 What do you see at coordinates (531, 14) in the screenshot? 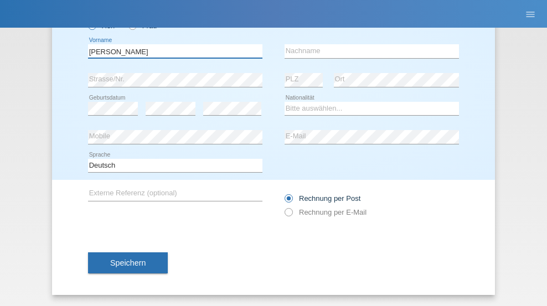
I see `i: menu` at bounding box center [531, 14].